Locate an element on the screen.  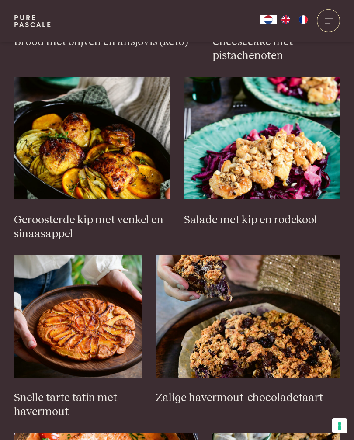
a: Zalige havermout-chocoladetaart Zalige havermout-chocoladetaart is located at coordinates (248, 330).